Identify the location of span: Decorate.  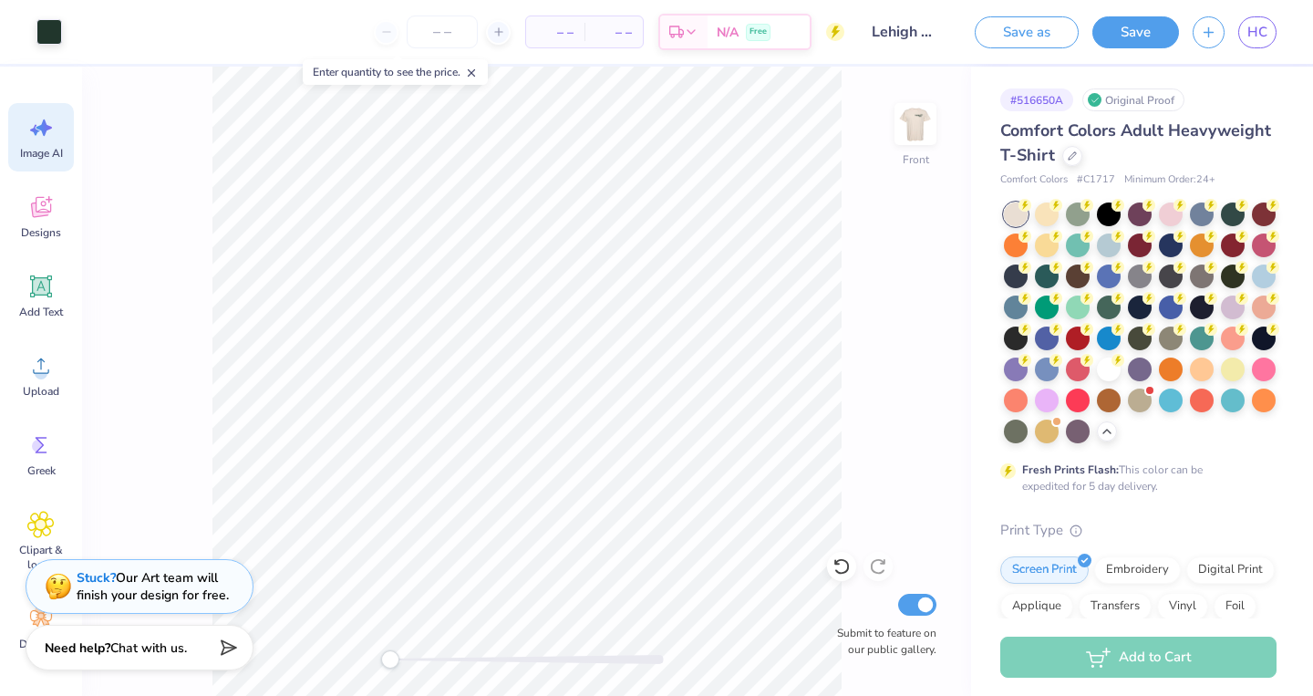
(41, 644).